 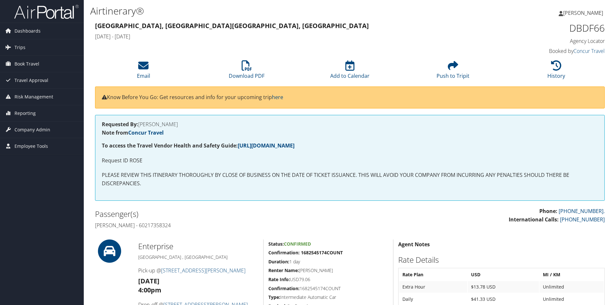 What do you see at coordinates (350, 161) in the screenshot?
I see `p: Request ID ROSE` at bounding box center [350, 161].